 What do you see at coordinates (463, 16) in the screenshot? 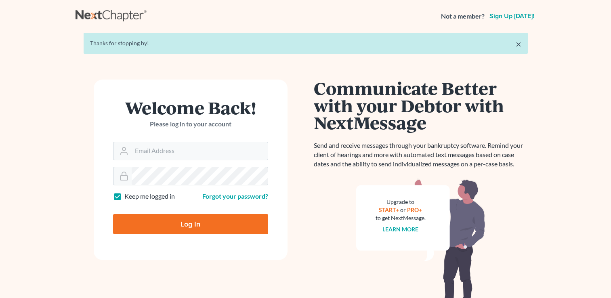
I see `strong: Not a member?` at bounding box center [463, 16].